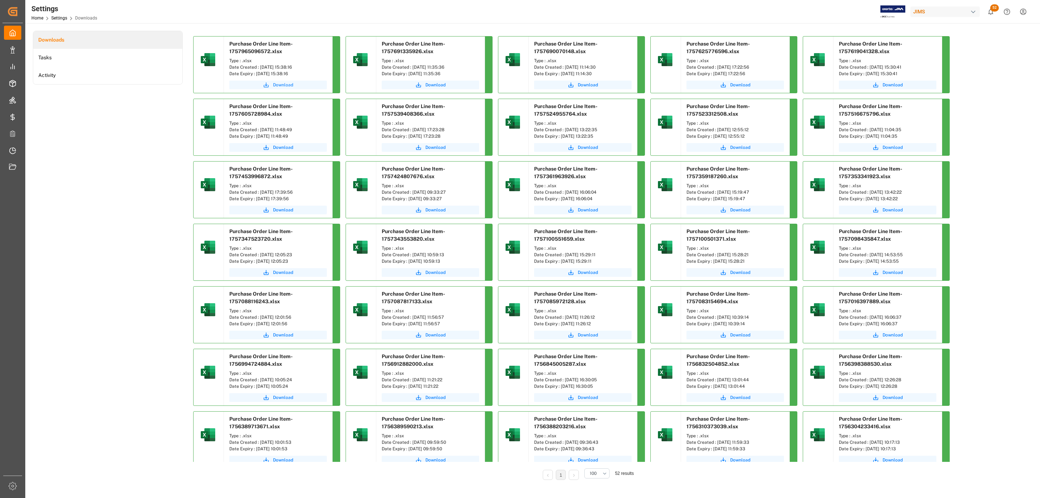 Image resolution: width=1040 pixels, height=498 pixels. What do you see at coordinates (261, 110) in the screenshot?
I see `span: Purchase Order Line Item-1757605728984.xlsx` at bounding box center [261, 110].